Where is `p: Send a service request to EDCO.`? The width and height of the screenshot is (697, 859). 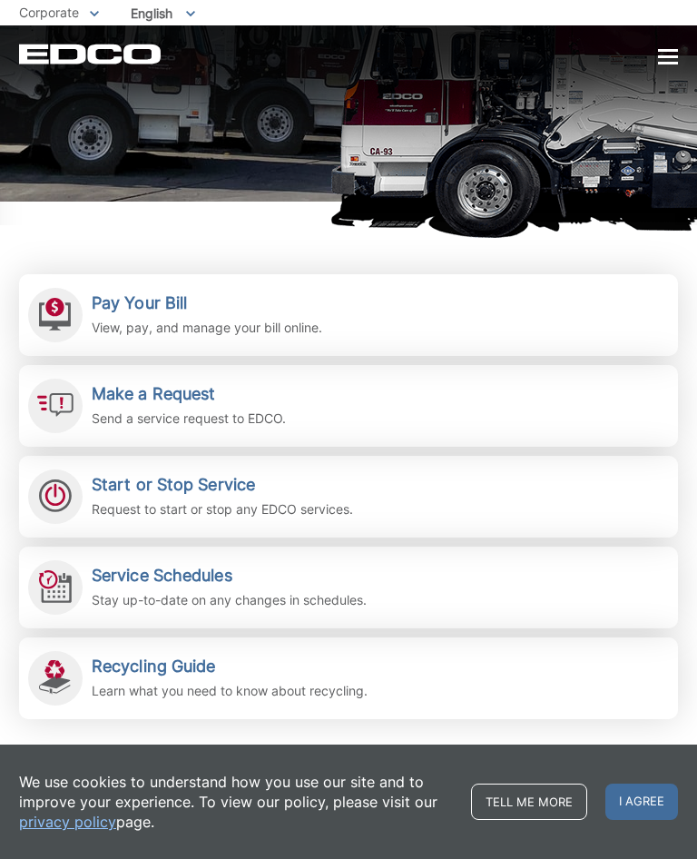
p: Send a service request to EDCO. is located at coordinates (189, 418).